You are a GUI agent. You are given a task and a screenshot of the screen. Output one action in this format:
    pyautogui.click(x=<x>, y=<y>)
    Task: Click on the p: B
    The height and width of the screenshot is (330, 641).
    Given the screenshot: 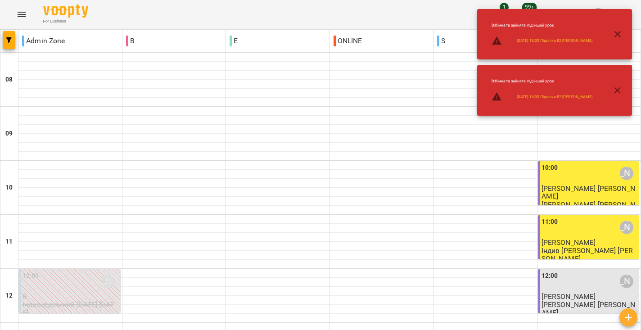 What is the action you would take?
    pyautogui.click(x=130, y=41)
    